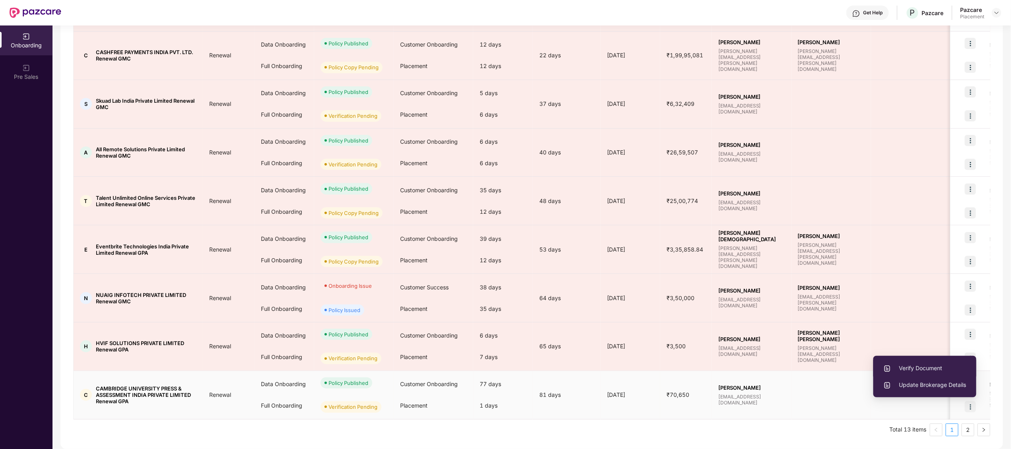 This screenshot has height=449, width=1011. Describe the element at coordinates (685, 55) in the screenshot. I see `span: ₹1,99,95,081` at that location.